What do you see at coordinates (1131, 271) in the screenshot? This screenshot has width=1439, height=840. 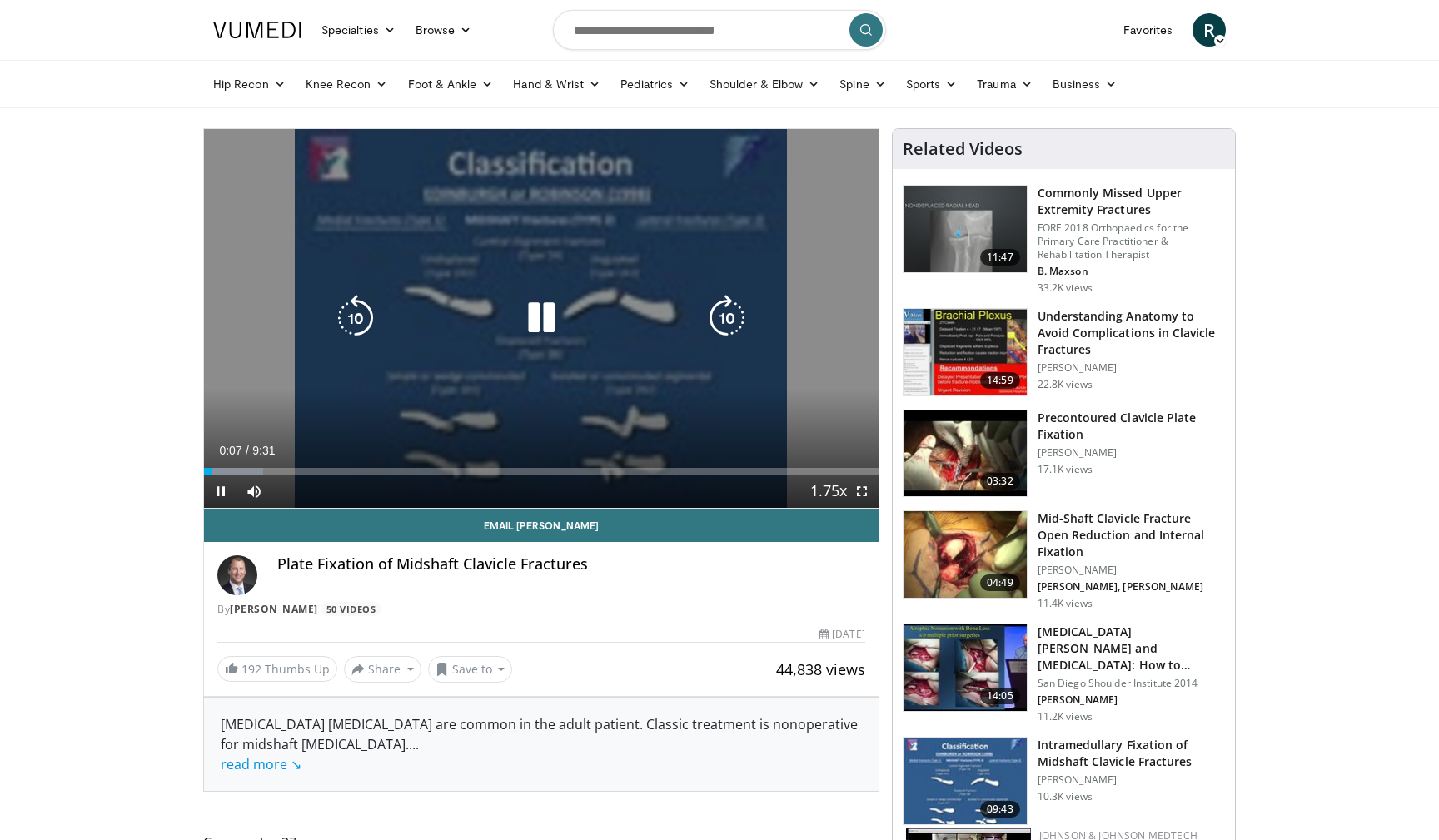 I see `p: B. Maxson` at bounding box center [1131, 271].